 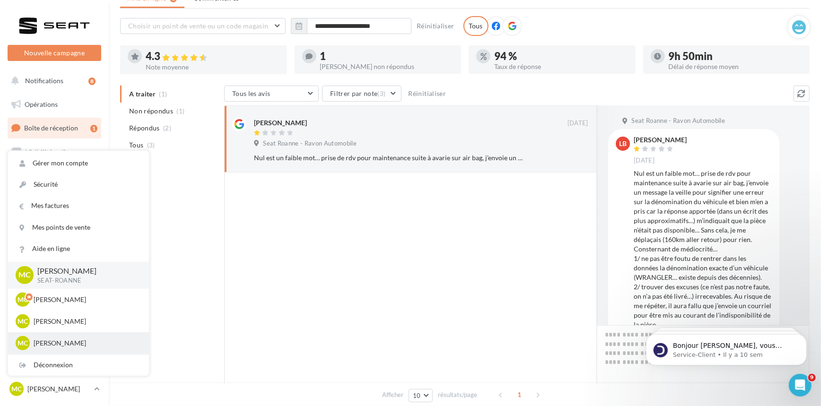 I want to click on a: Opérations, so click(x=54, y=104).